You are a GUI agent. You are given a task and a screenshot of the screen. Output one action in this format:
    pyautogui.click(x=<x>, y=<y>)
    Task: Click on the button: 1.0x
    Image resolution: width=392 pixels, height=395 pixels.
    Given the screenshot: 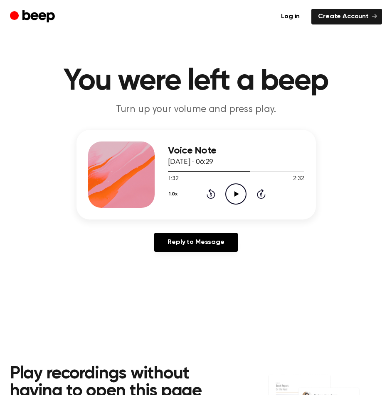 What is the action you would take?
    pyautogui.click(x=174, y=194)
    